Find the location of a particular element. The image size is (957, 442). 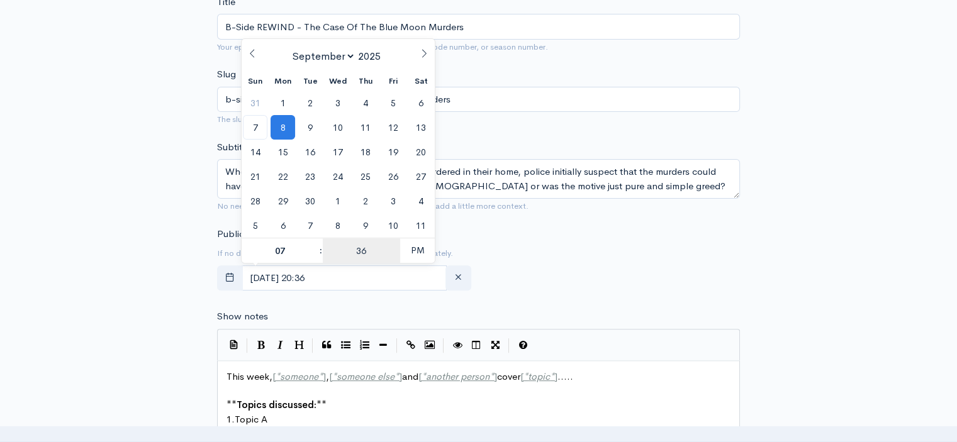

label: Show notes is located at coordinates (242, 317).